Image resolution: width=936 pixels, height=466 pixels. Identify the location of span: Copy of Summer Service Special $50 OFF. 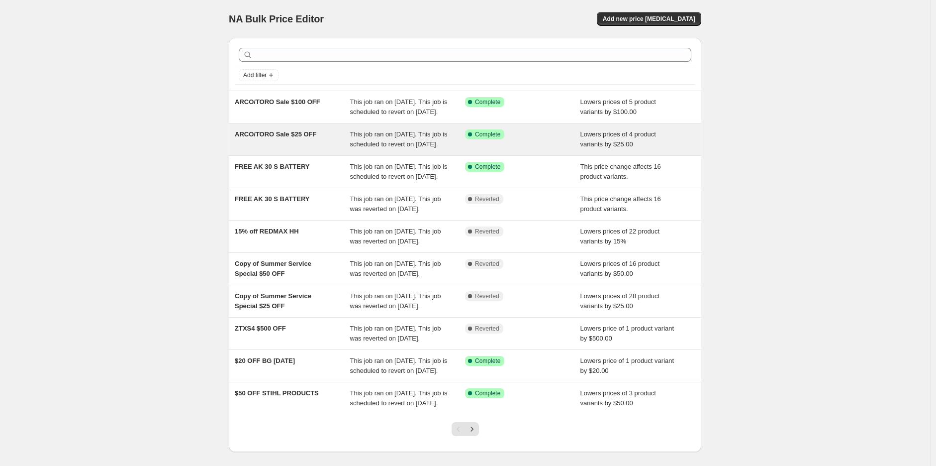
(273, 268).